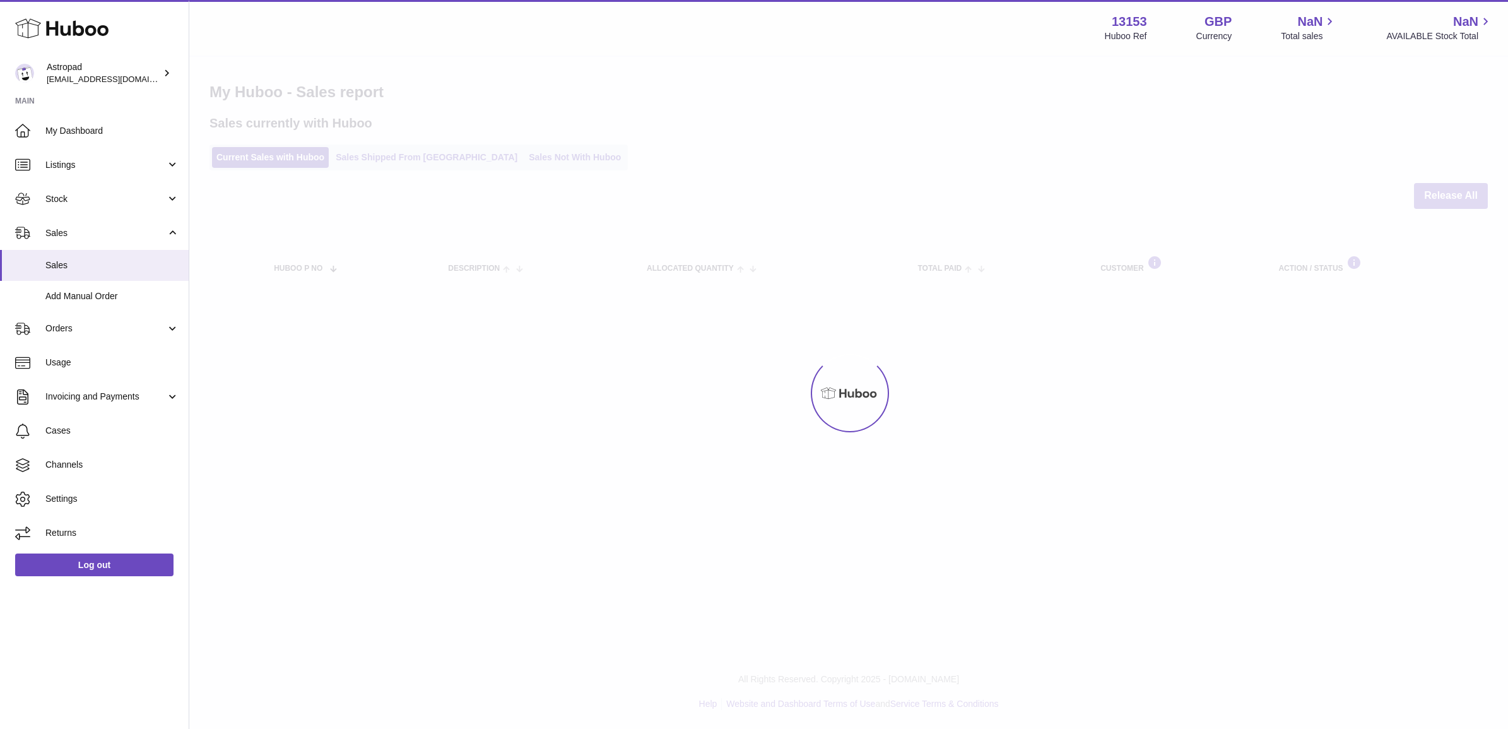 The image size is (1508, 729). Describe the element at coordinates (112, 296) in the screenshot. I see `span: Add Manual Order` at that location.